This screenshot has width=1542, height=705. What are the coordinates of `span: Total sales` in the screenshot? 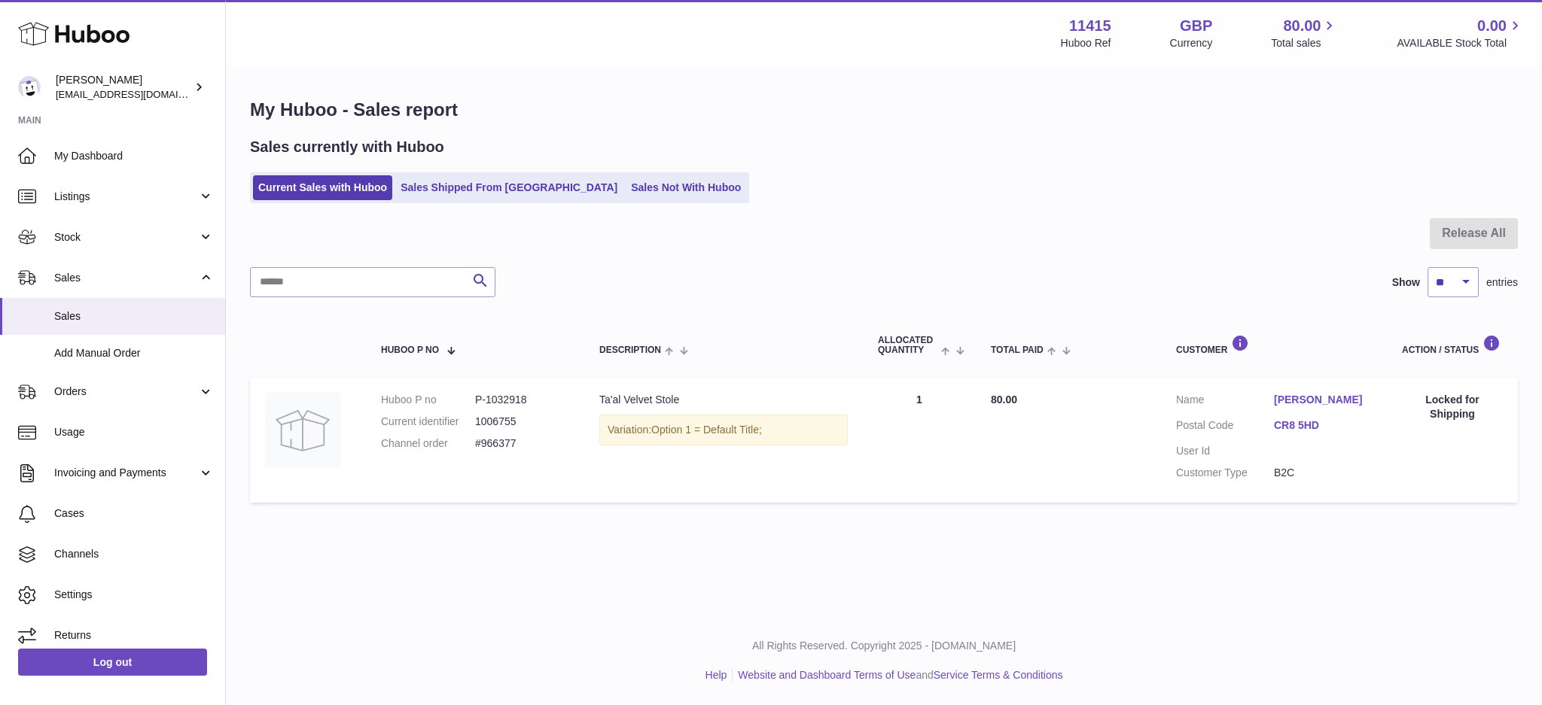 It's located at (1304, 43).